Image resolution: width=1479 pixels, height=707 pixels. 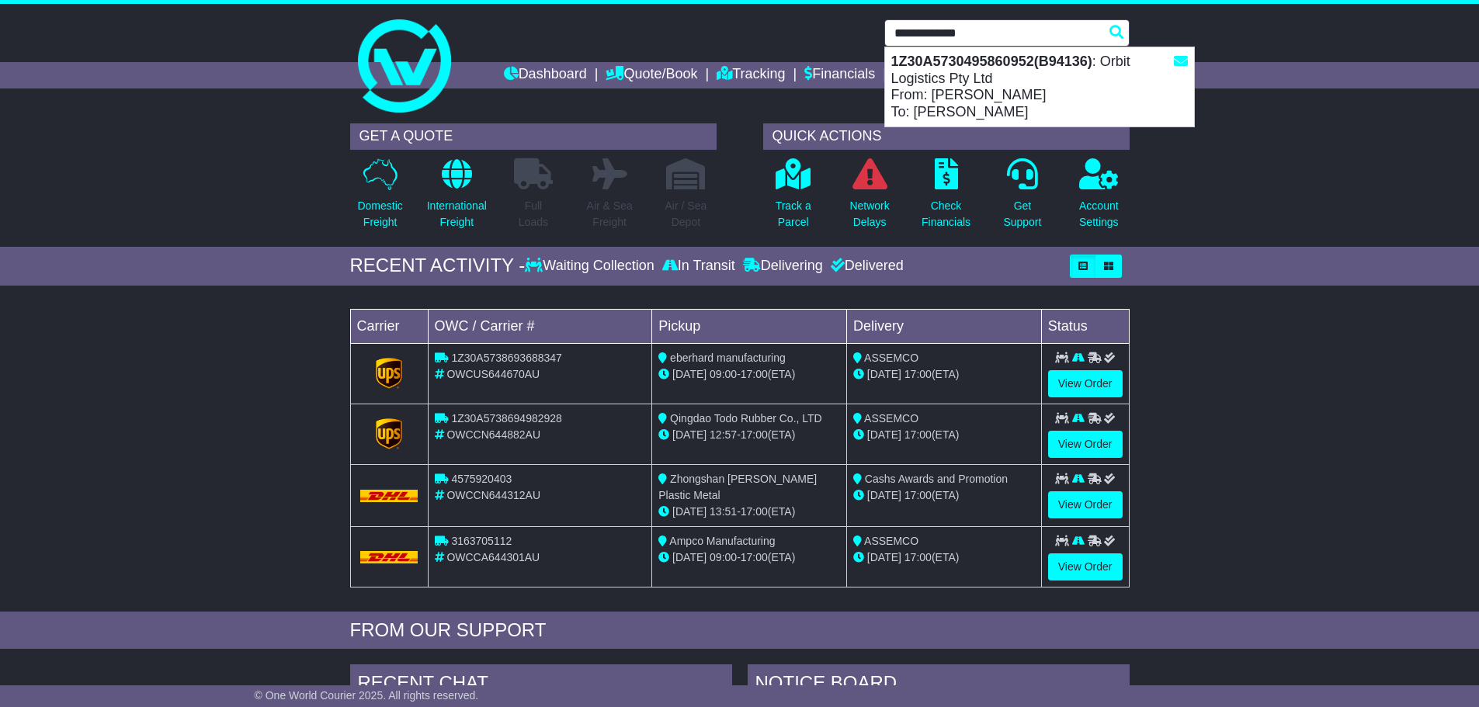 I want to click on a: NetworkDelays, so click(x=869, y=198).